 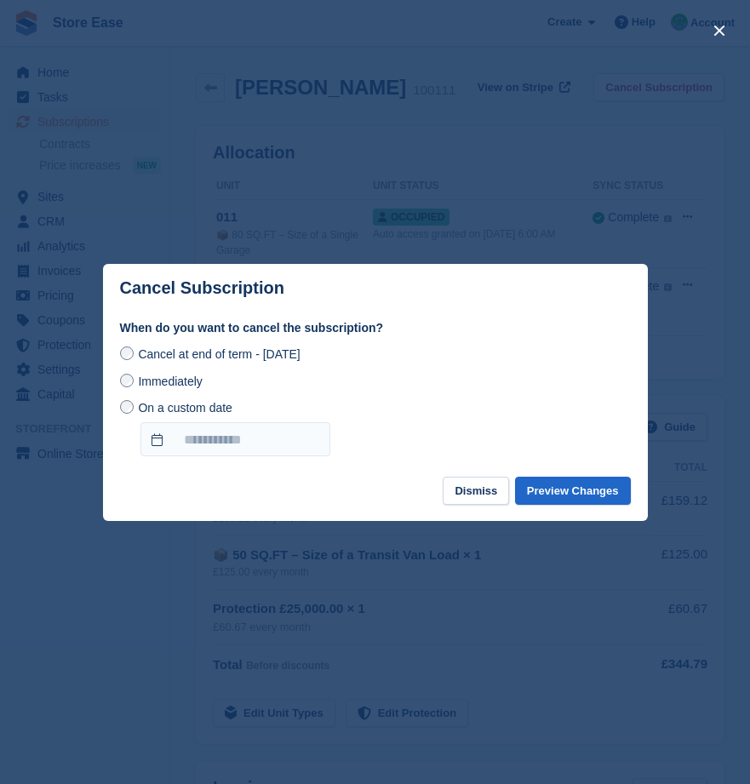 I want to click on p: Cancel Subscription, so click(x=202, y=288).